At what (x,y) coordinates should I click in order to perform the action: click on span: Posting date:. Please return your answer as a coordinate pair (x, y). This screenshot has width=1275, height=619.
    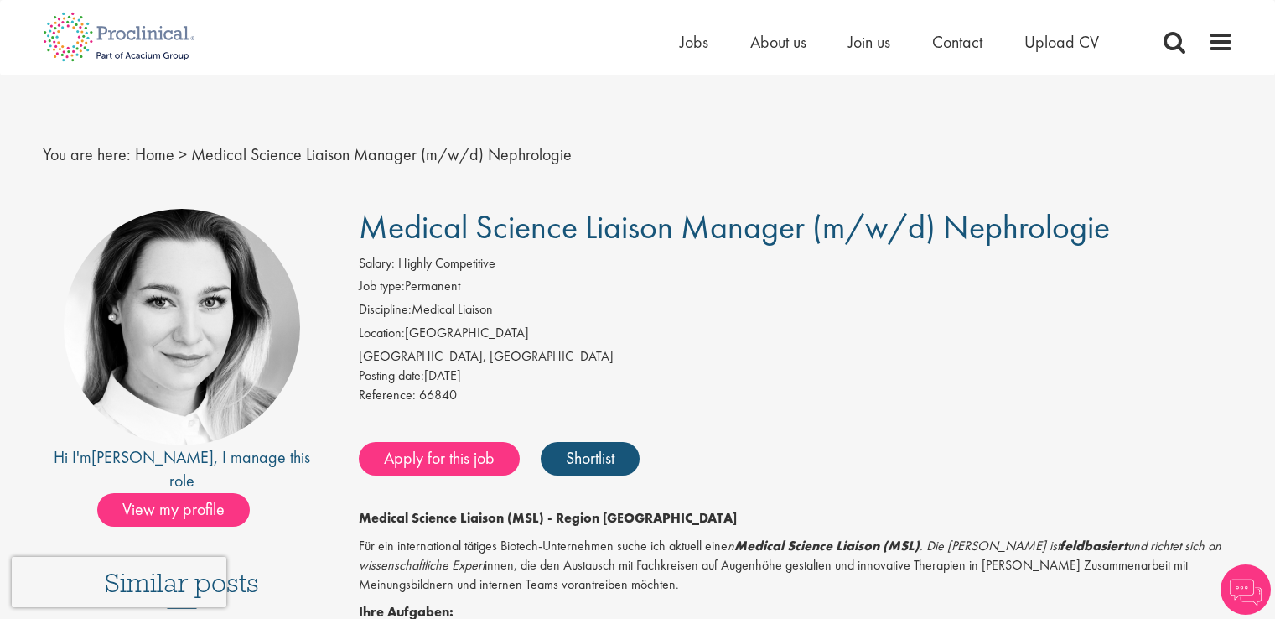
    Looking at the image, I should click on (391, 375).